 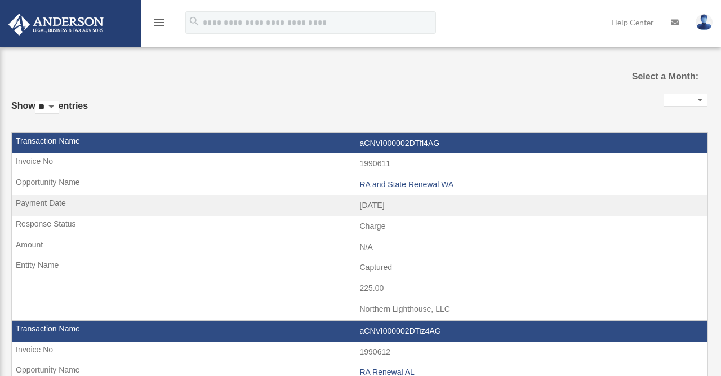 I want to click on td: Northern Lighthouse, LLC, so click(x=359, y=309).